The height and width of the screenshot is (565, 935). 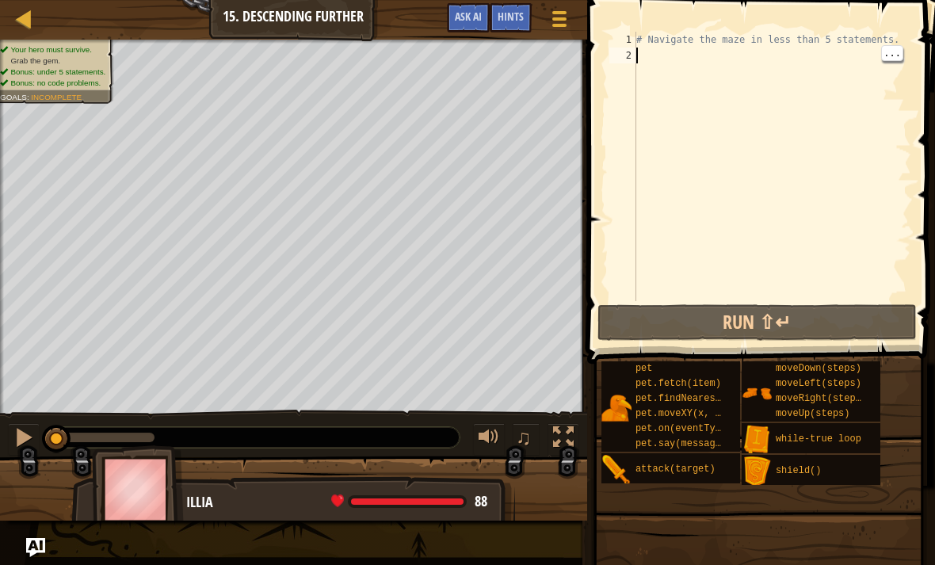 I want to click on span: shield(), so click(x=798, y=471).